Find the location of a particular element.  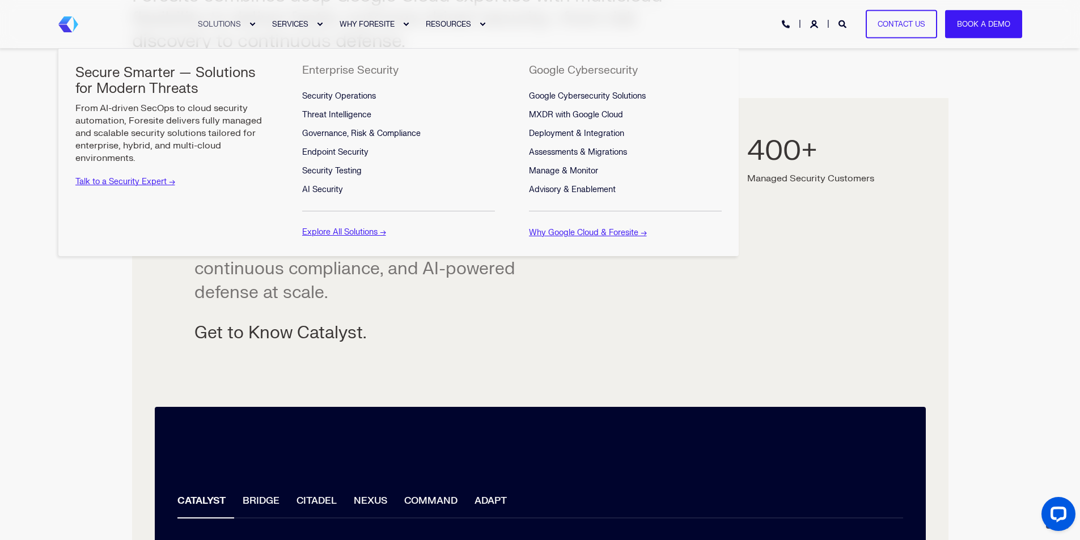

li: BRIDGE is located at coordinates (261, 502).